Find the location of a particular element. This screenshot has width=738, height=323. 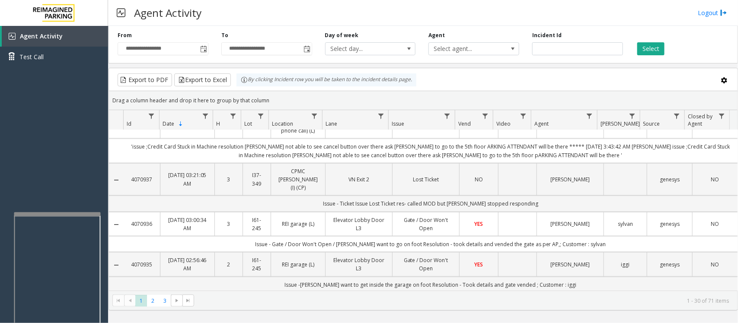

span: H is located at coordinates (218, 124).